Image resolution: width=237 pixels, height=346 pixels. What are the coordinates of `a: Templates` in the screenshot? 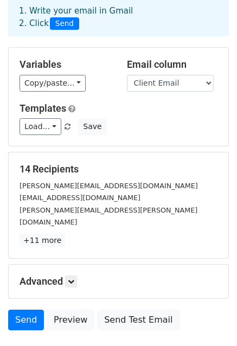 It's located at (43, 108).